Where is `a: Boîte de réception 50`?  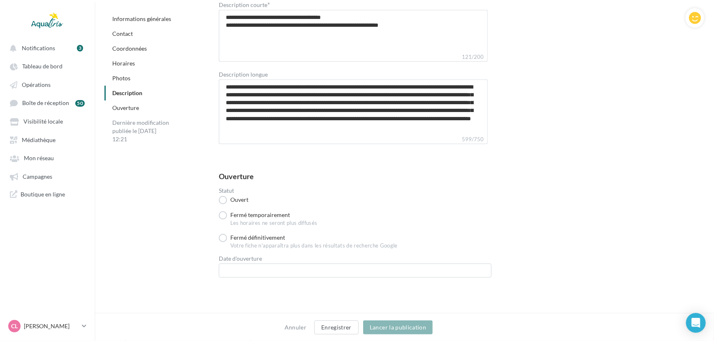 a: Boîte de réception 50 is located at coordinates (47, 102).